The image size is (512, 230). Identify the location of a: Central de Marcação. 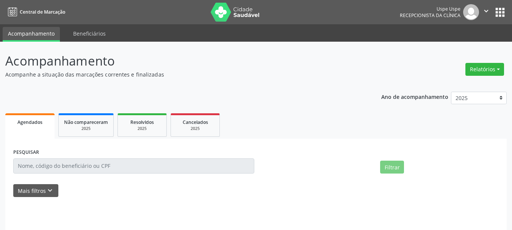
(35, 12).